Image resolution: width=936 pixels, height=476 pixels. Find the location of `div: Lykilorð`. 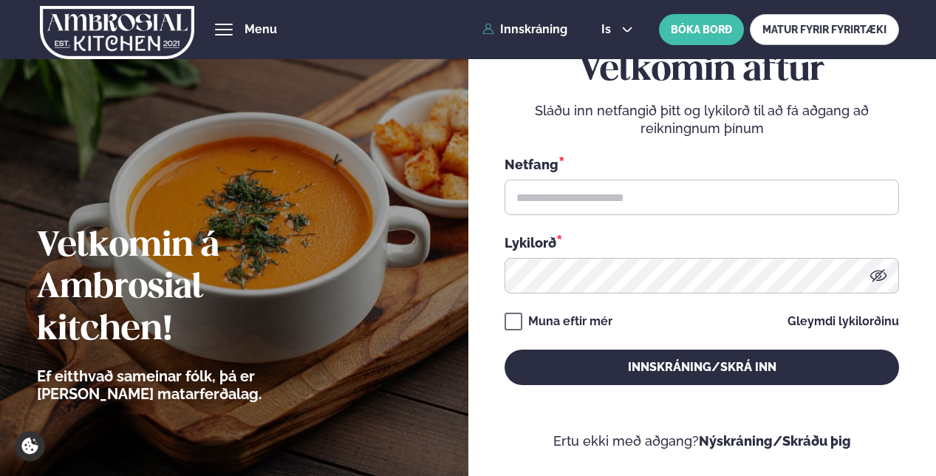

div: Lykilorð is located at coordinates (702, 242).